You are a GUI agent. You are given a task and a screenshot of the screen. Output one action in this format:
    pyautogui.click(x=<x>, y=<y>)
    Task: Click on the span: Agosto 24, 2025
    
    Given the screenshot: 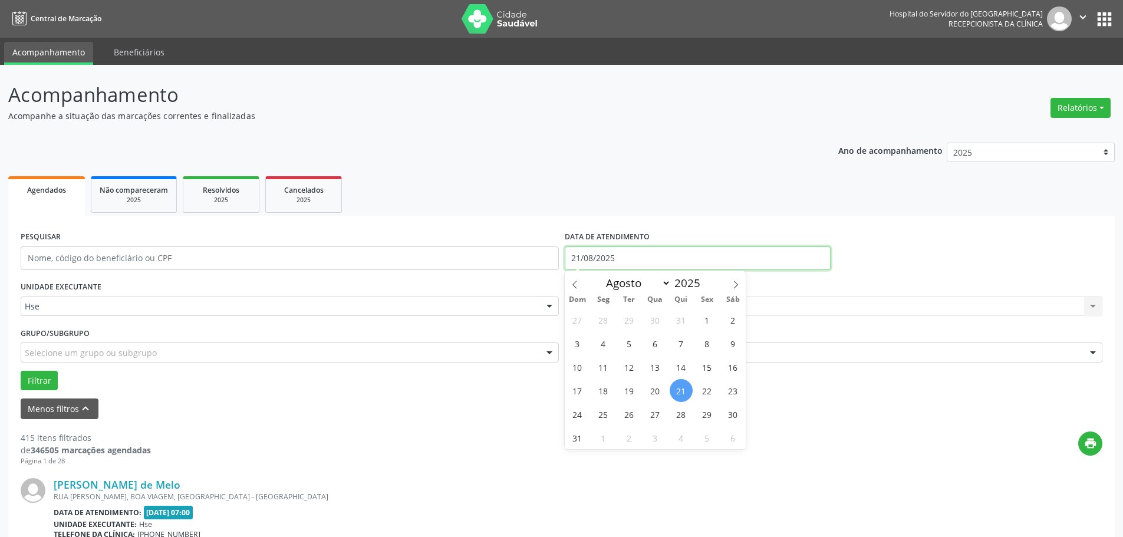 What is the action you would take?
    pyautogui.click(x=577, y=414)
    